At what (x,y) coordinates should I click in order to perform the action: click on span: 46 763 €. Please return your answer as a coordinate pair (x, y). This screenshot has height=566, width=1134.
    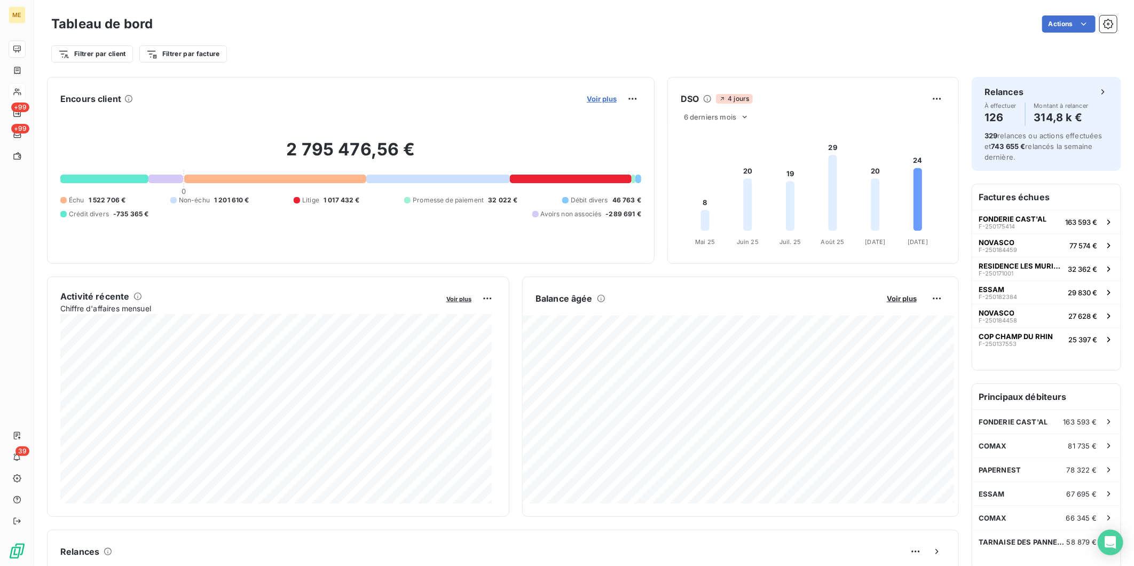
    Looking at the image, I should click on (627, 200).